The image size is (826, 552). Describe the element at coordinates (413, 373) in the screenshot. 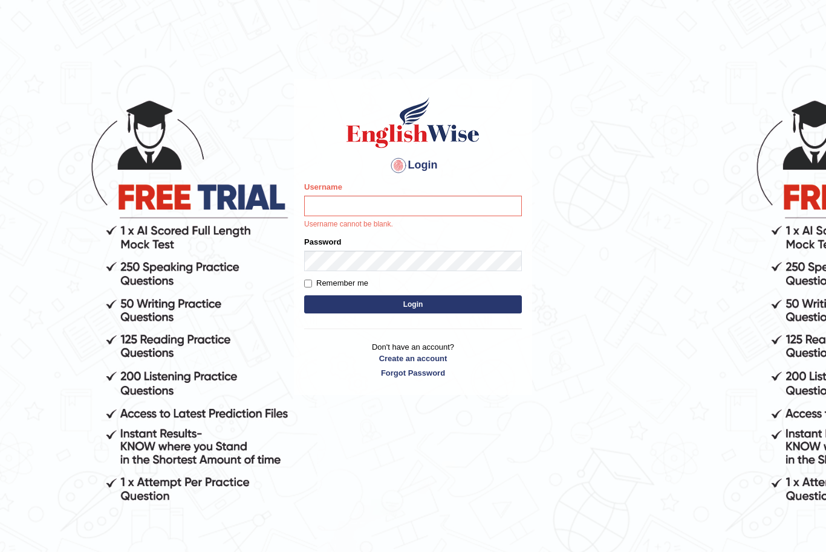

I see `a: Forgot Password` at that location.